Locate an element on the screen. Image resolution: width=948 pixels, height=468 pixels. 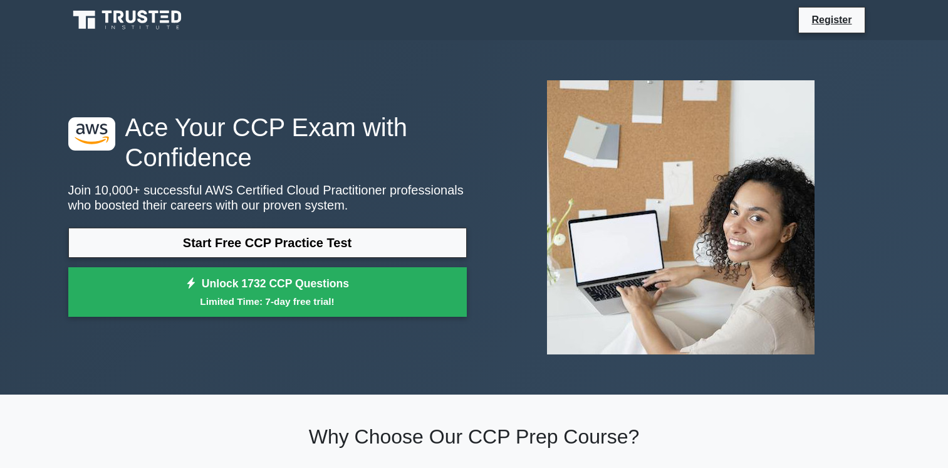
a: Start Free CCP Practice Test is located at coordinates (268, 243).